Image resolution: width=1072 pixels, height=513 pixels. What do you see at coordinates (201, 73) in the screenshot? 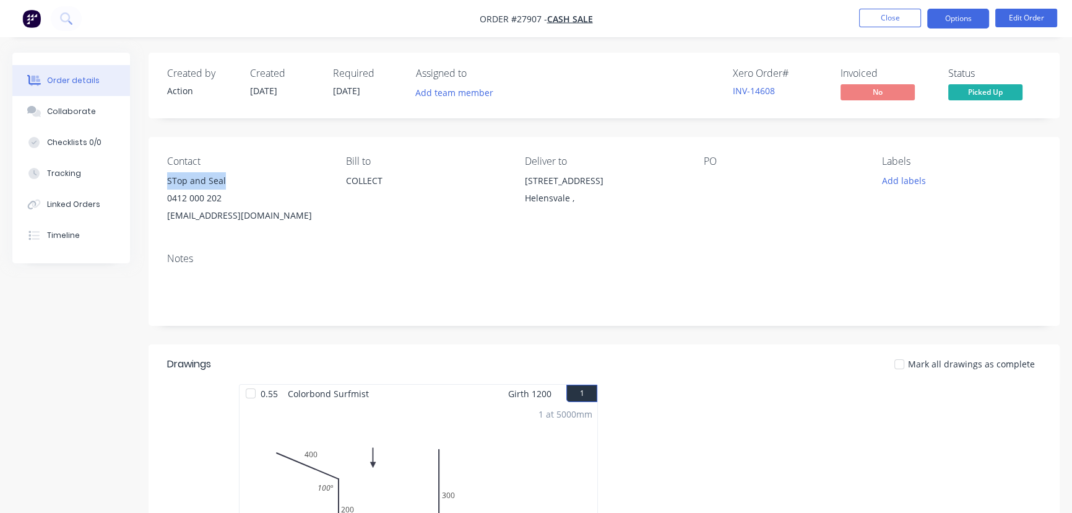
I see `div: Created by` at bounding box center [201, 73].